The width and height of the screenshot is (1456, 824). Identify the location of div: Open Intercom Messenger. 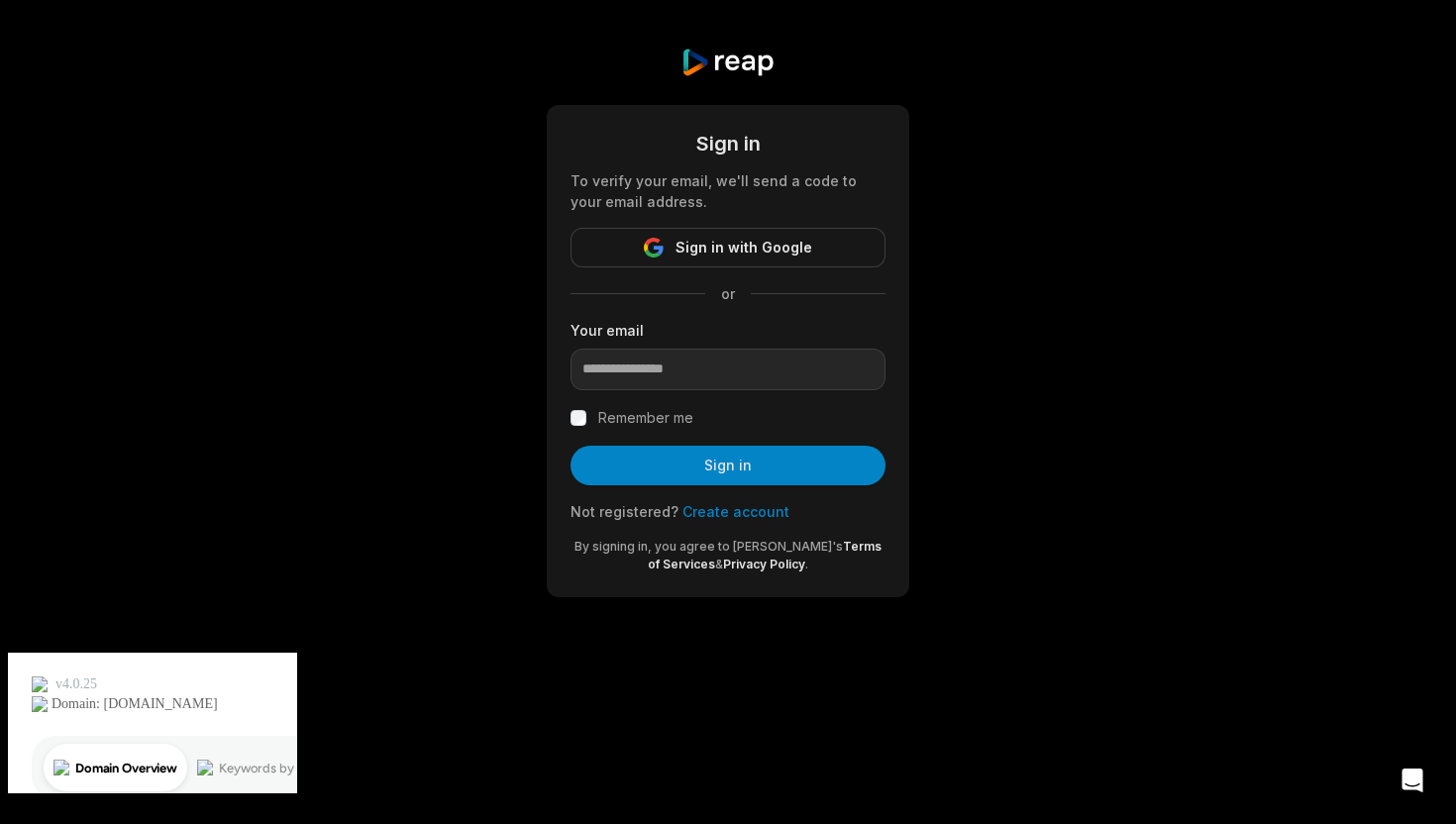
(1412, 781).